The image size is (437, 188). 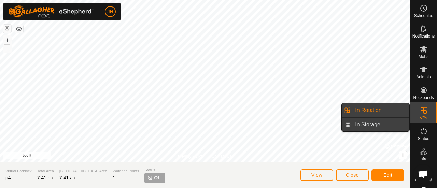 What do you see at coordinates (380, 125) in the screenshot?
I see `a: In Storage` at bounding box center [380, 125].